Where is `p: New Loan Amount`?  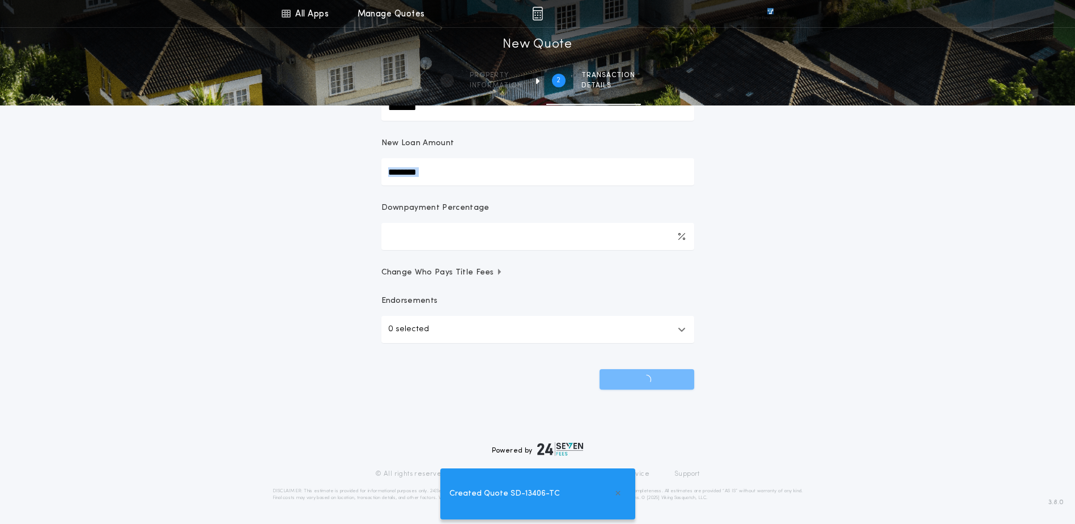
p: New Loan Amount is located at coordinates (418, 143).